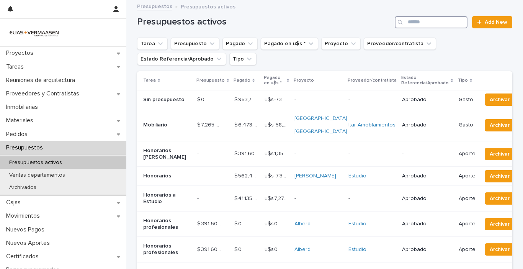 The width and height of the screenshot is (523, 269). What do you see at coordinates (211, 80) in the screenshot?
I see `p: Presupuesto` at bounding box center [211, 80].